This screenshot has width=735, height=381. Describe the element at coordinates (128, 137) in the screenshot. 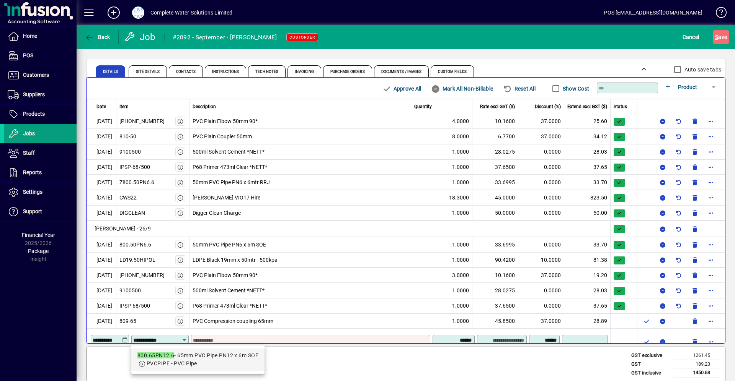

I see `div: 810-50` at that location.